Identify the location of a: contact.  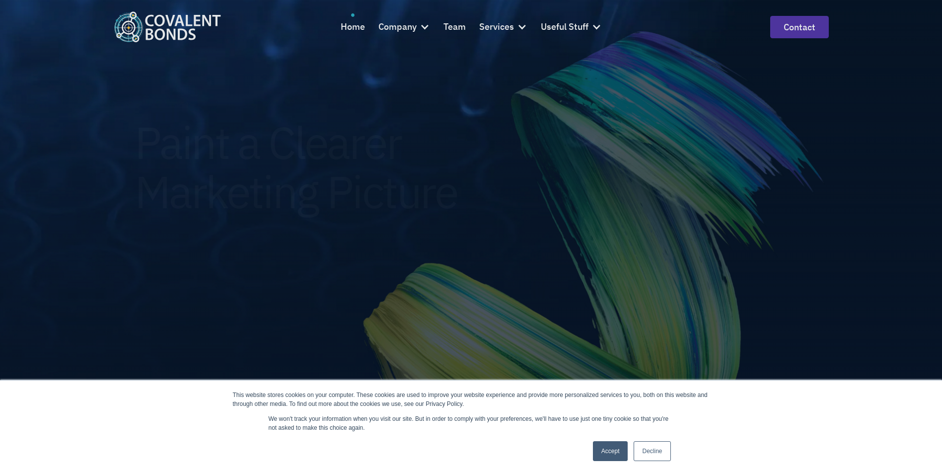
(799, 27).